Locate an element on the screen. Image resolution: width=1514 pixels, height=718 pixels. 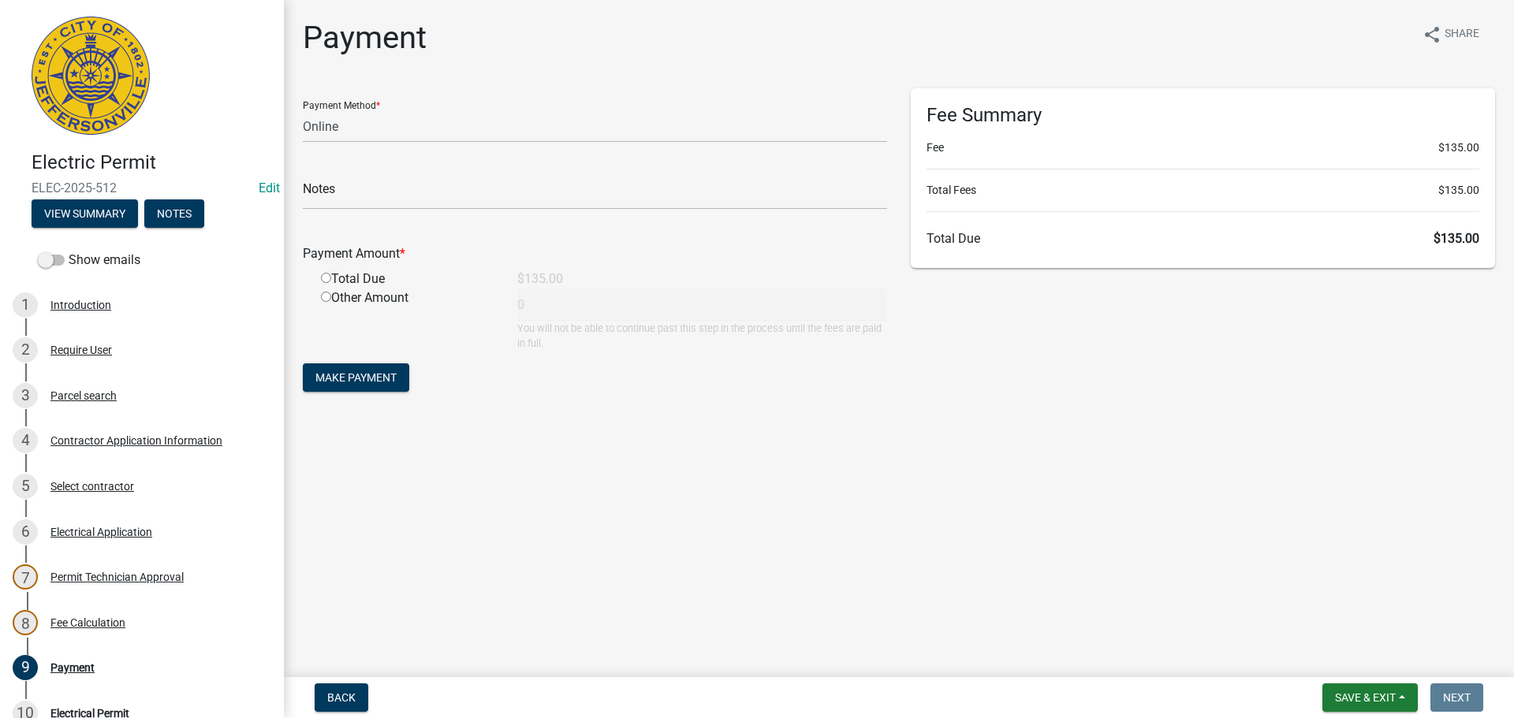
a: Edit is located at coordinates (269, 188).